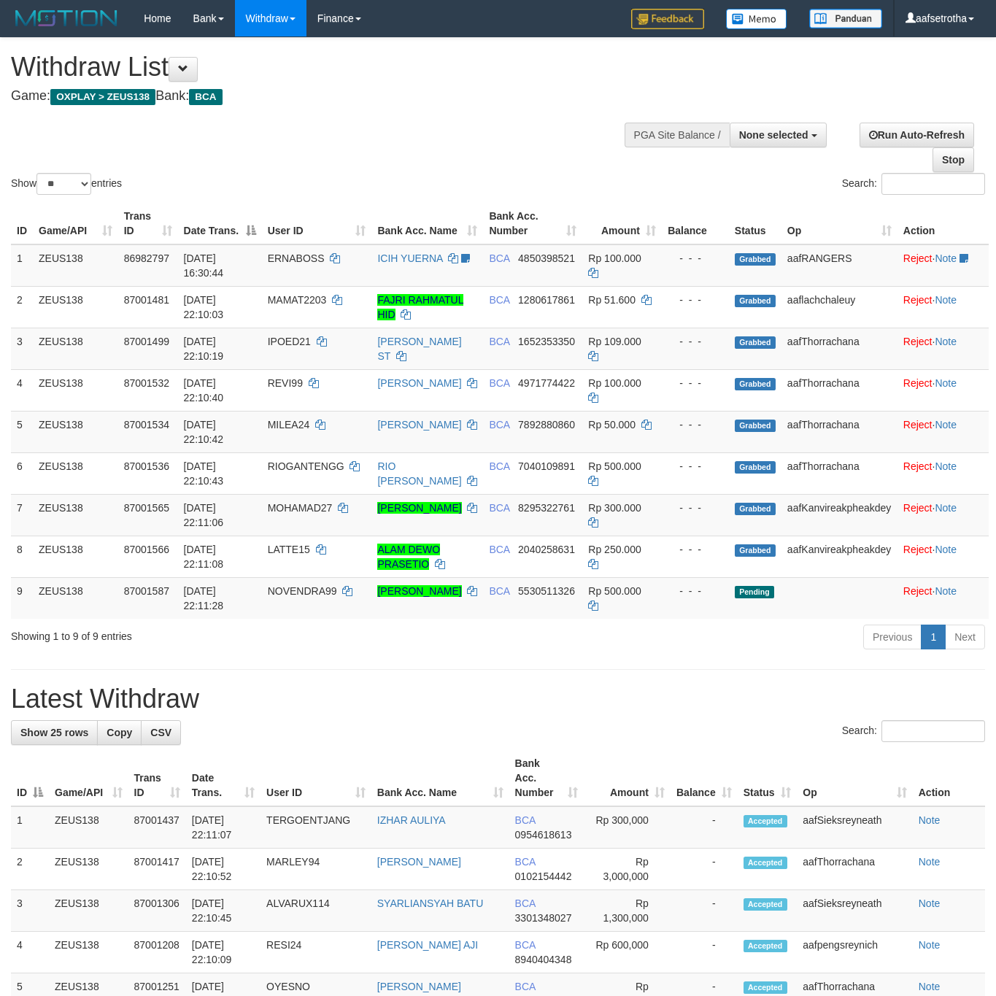 The height and width of the screenshot is (996, 996). I want to click on td: 87001417, so click(157, 869).